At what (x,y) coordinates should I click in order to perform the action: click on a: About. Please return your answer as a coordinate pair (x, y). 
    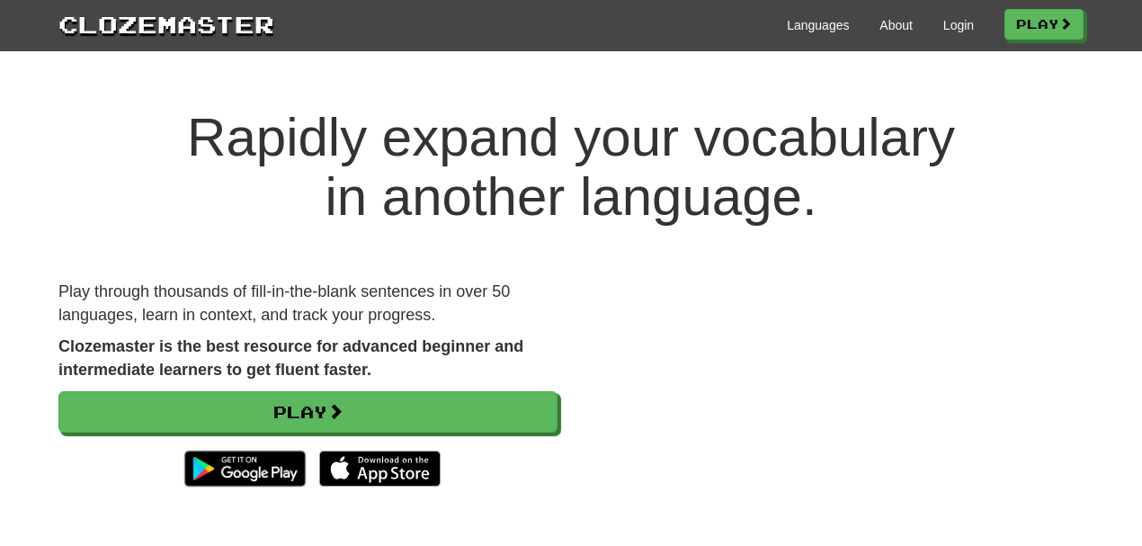
    Looking at the image, I should click on (896, 25).